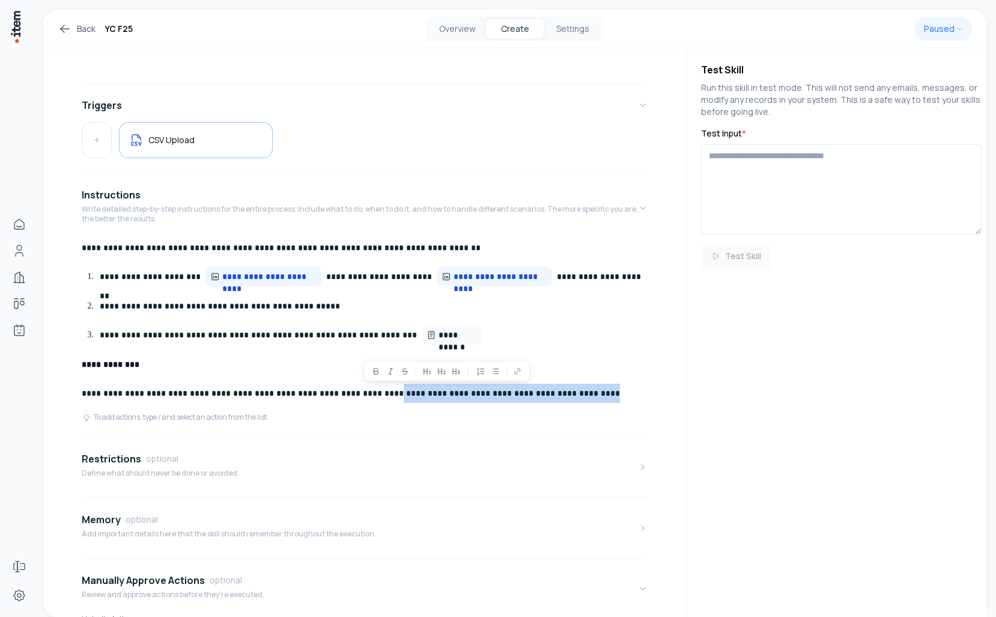 The height and width of the screenshot is (617, 996). Describe the element at coordinates (19, 304) in the screenshot. I see `a: Deals` at that location.